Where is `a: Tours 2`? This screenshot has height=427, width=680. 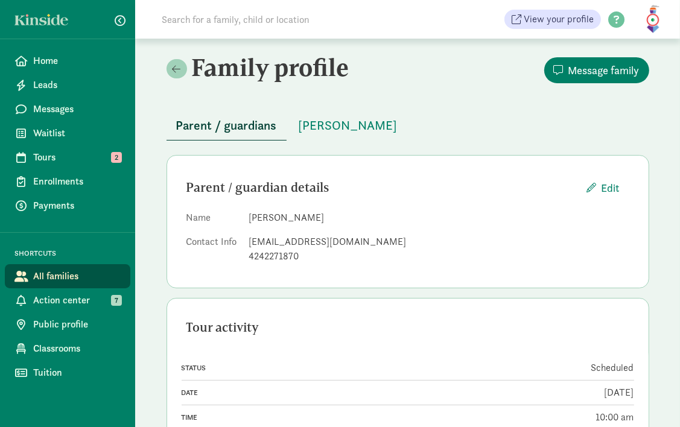
a: Tours 2 is located at coordinates (68, 157).